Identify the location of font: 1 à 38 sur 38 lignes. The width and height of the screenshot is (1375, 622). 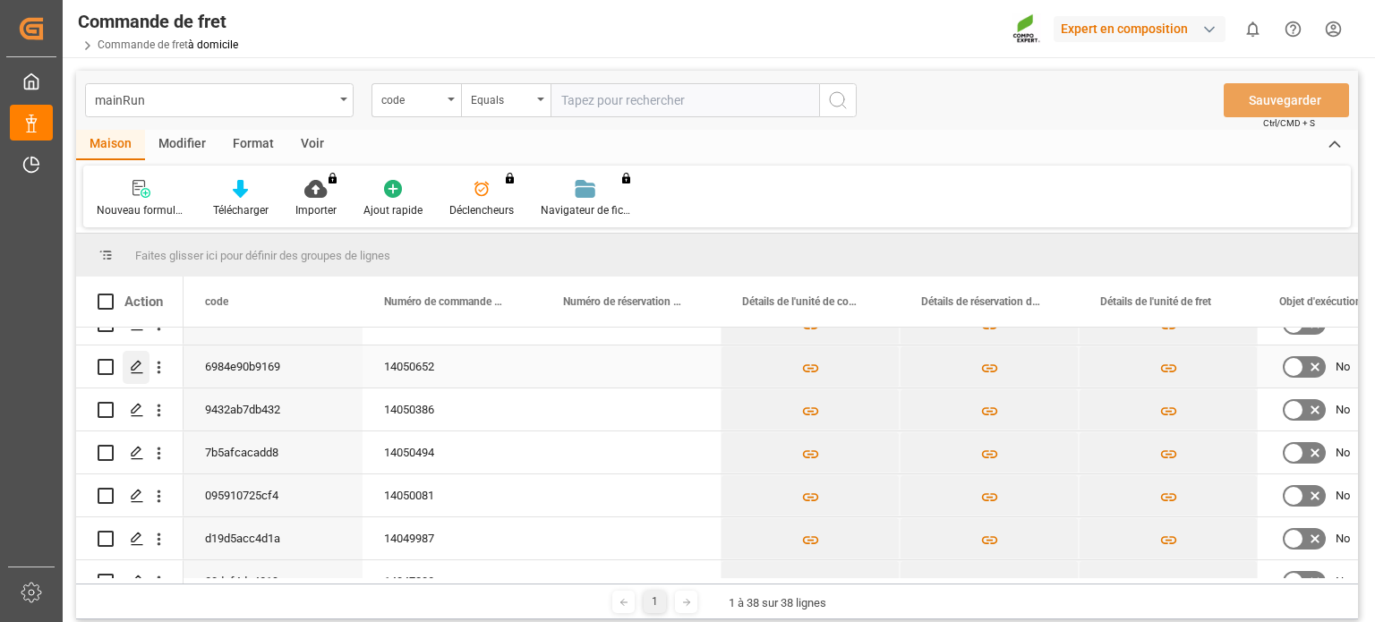
(777, 602).